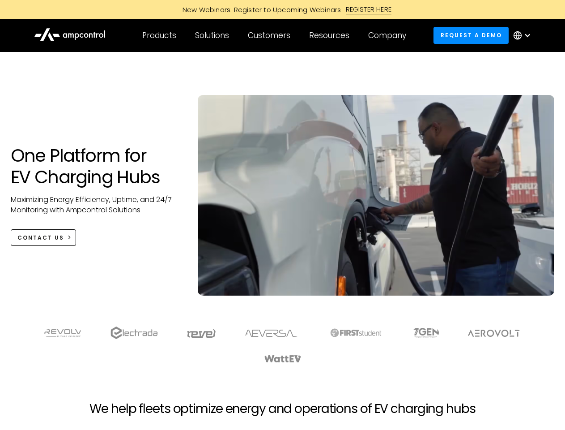 This screenshot has width=565, height=430. I want to click on h1: One Platform for EV Charging Hubs, so click(95, 166).